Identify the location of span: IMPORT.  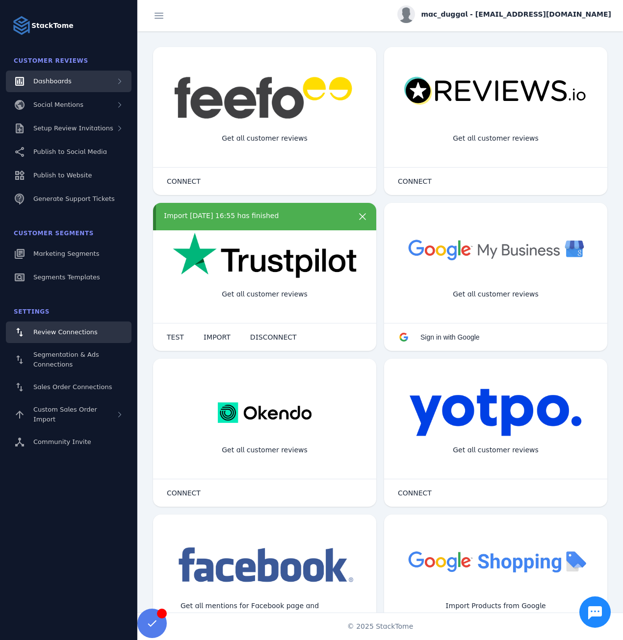
(217, 337).